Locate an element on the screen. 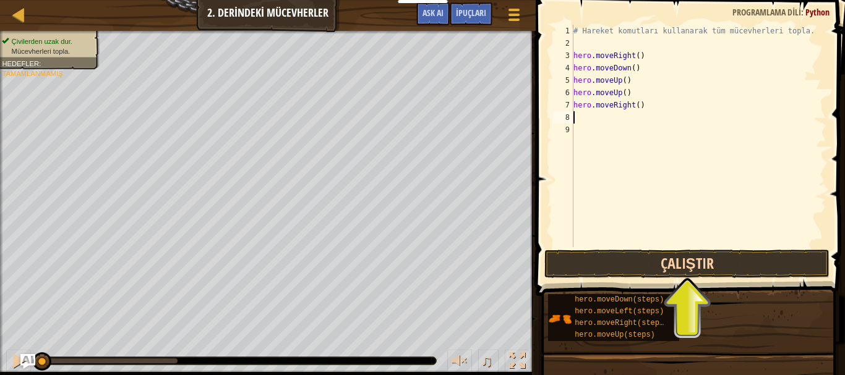 This screenshot has height=375, width=845. li: Mücevherleri topla. is located at coordinates (47, 51).